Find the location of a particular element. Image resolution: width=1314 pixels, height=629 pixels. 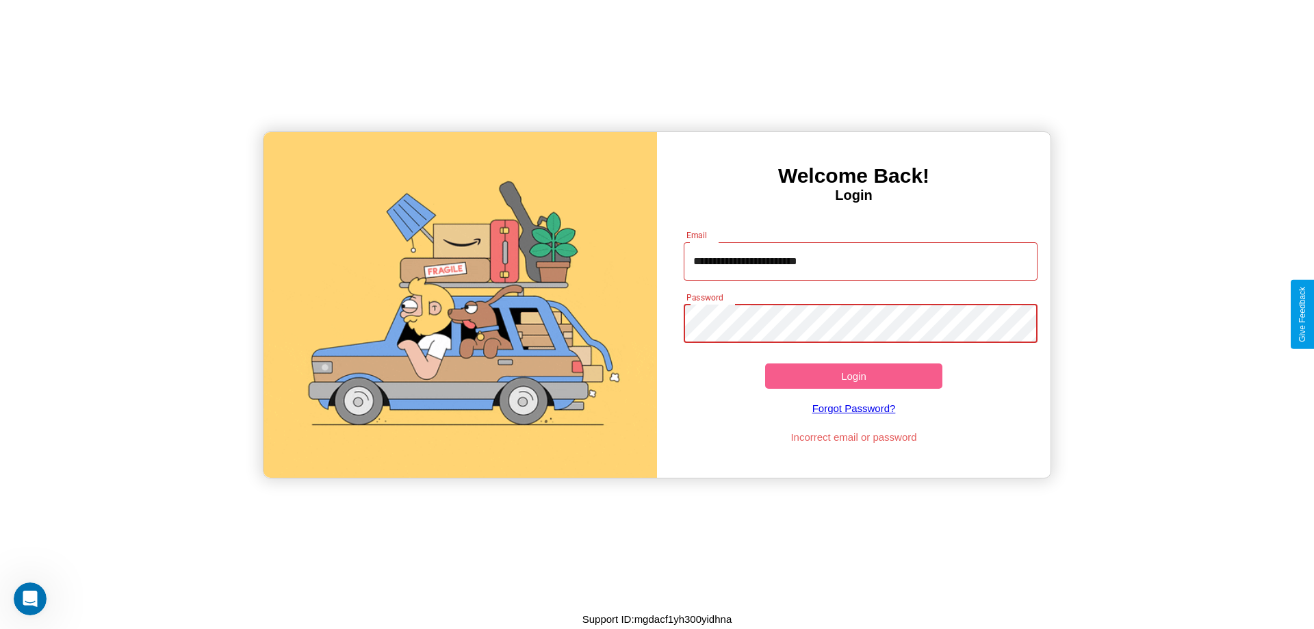

div: Give Feedback is located at coordinates (1302, 314).